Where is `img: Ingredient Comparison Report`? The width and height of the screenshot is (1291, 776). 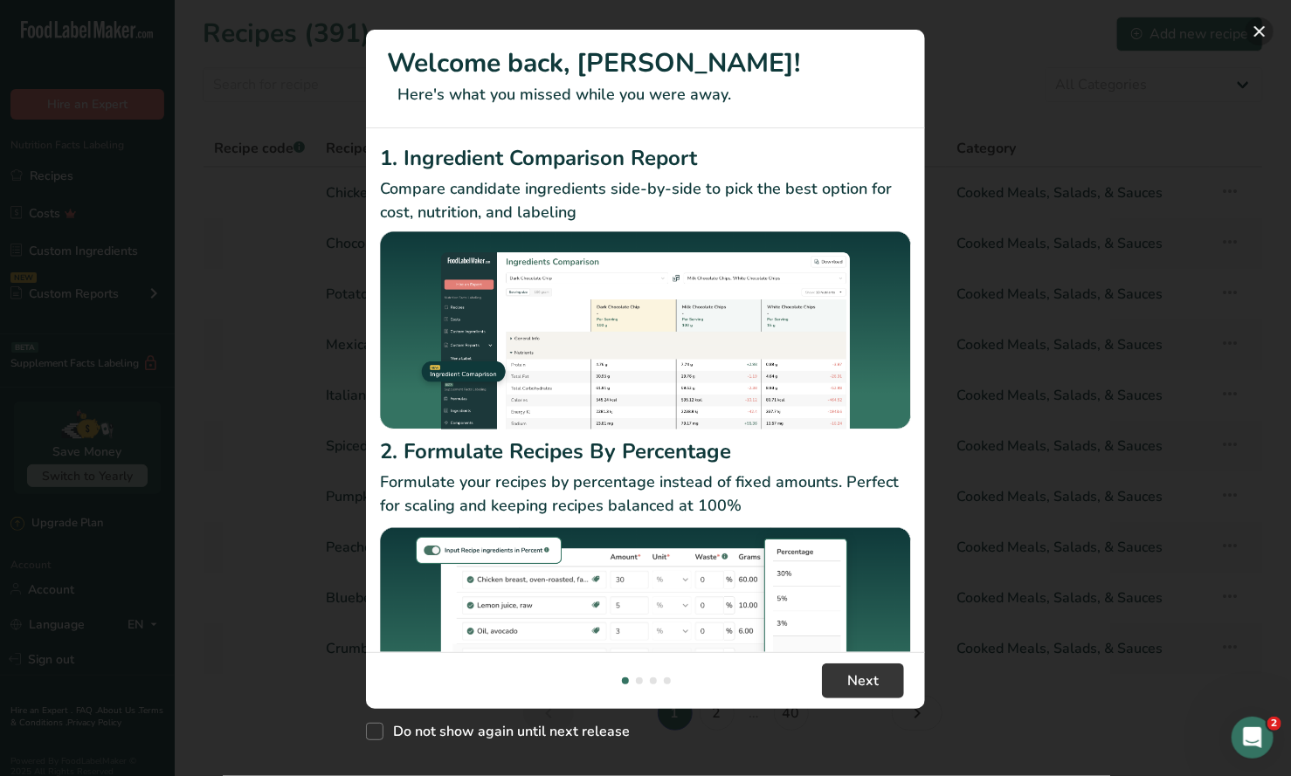
img: Ingredient Comparison Report is located at coordinates (645, 330).